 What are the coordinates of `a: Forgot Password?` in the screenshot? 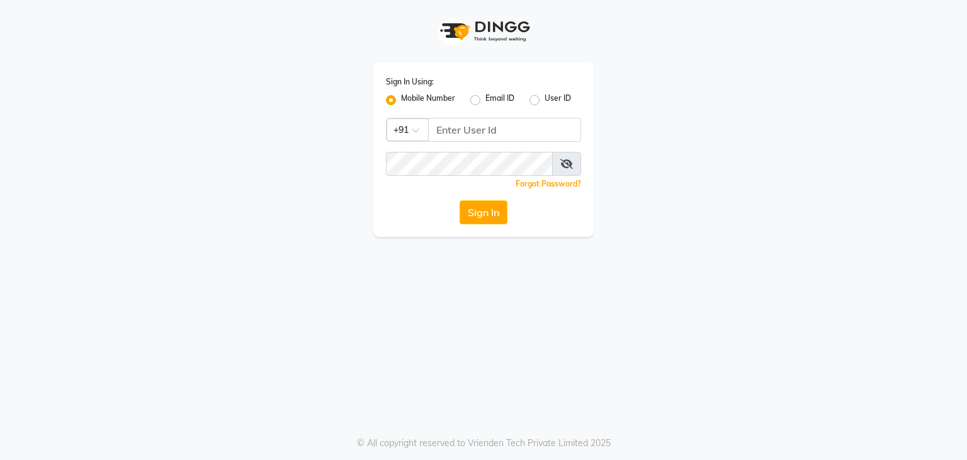 It's located at (548, 183).